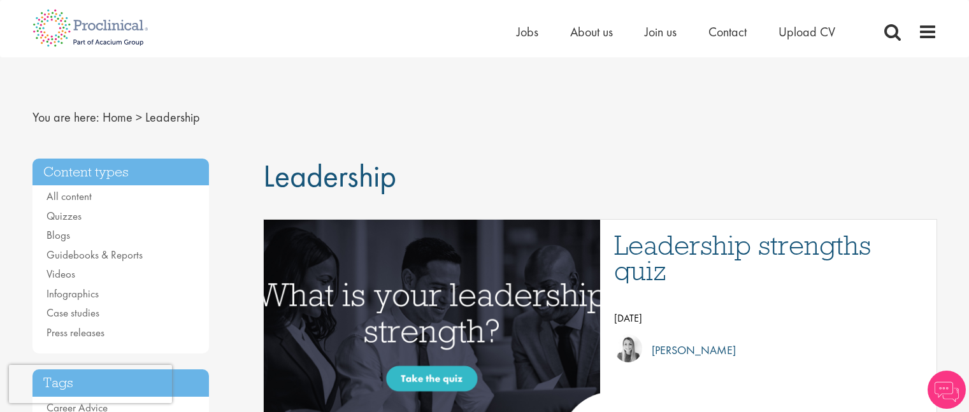  What do you see at coordinates (769, 258) in the screenshot?
I see `a: Leadership strengths quiz` at bounding box center [769, 258].